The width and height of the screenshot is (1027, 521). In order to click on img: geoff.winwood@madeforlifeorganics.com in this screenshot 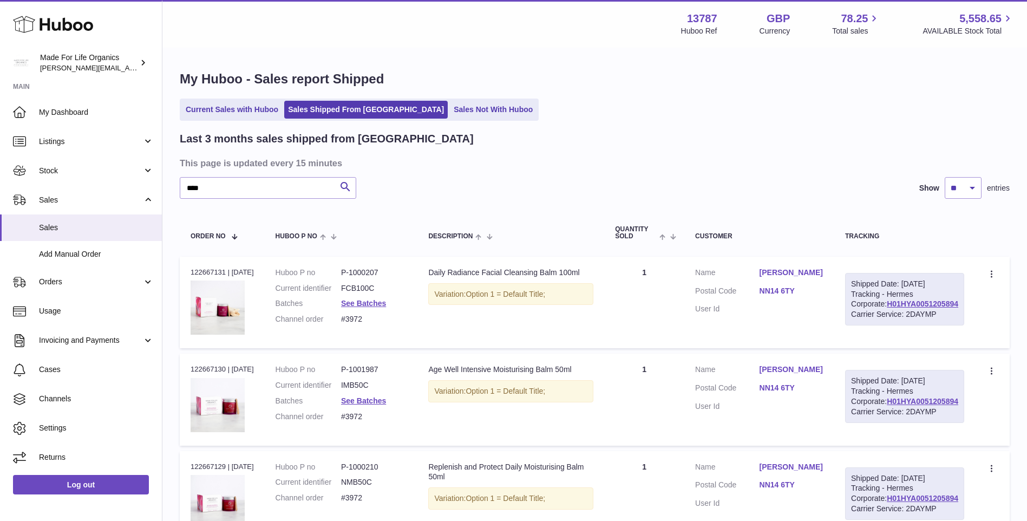, I will do `click(21, 63)`.